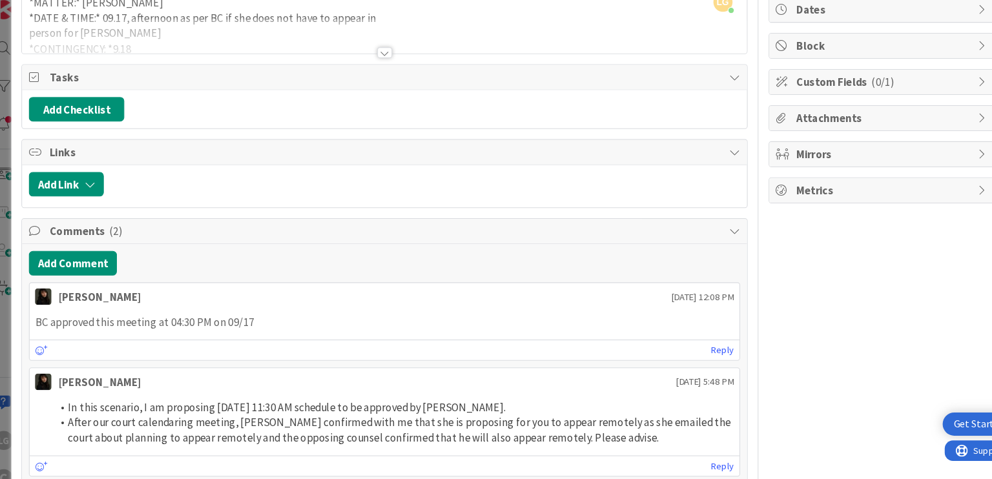  Describe the element at coordinates (87, 112) in the screenshot. I see `button: Add Checklist` at that location.